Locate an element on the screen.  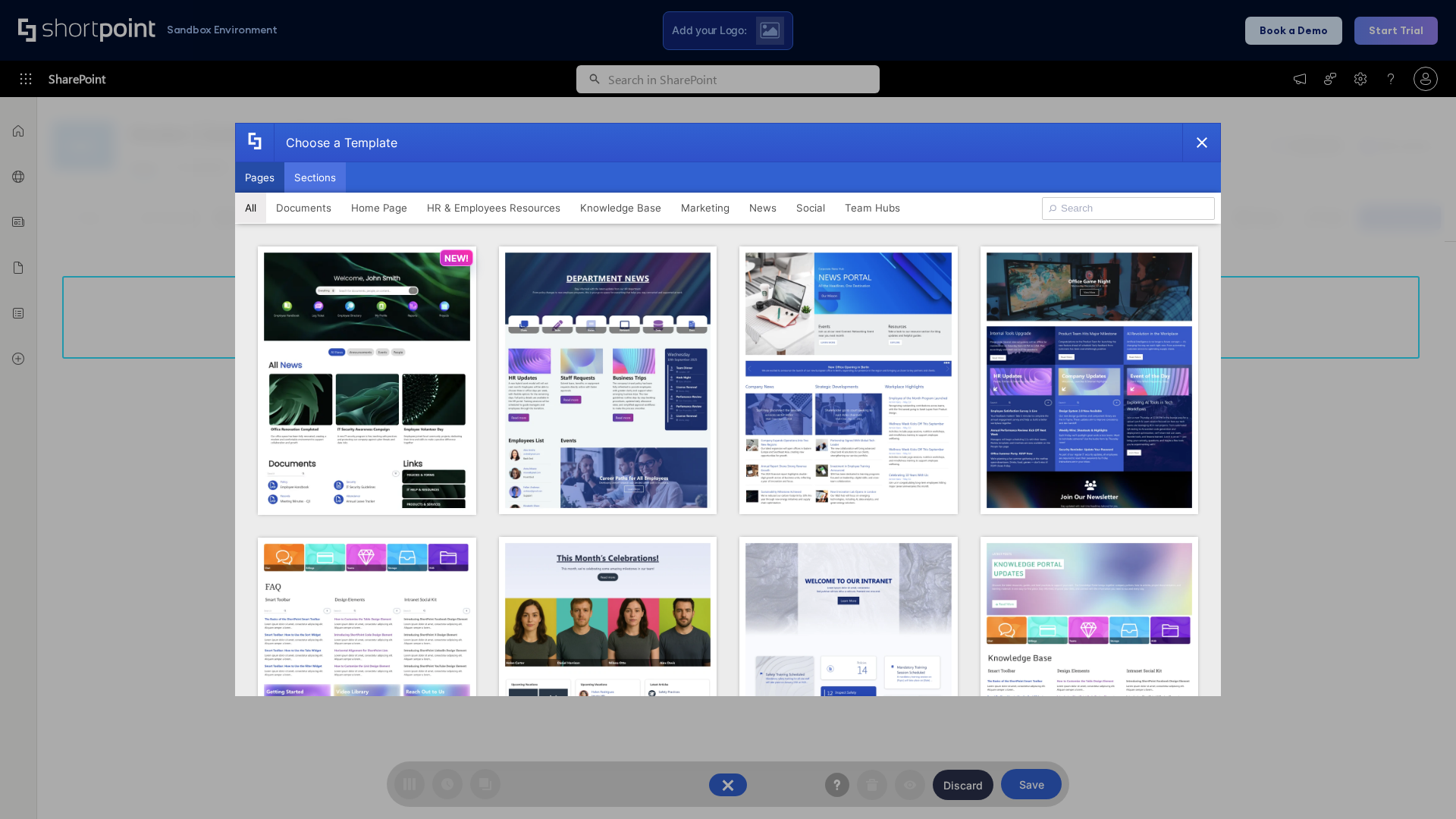
button: Team Hubs is located at coordinates (872, 208).